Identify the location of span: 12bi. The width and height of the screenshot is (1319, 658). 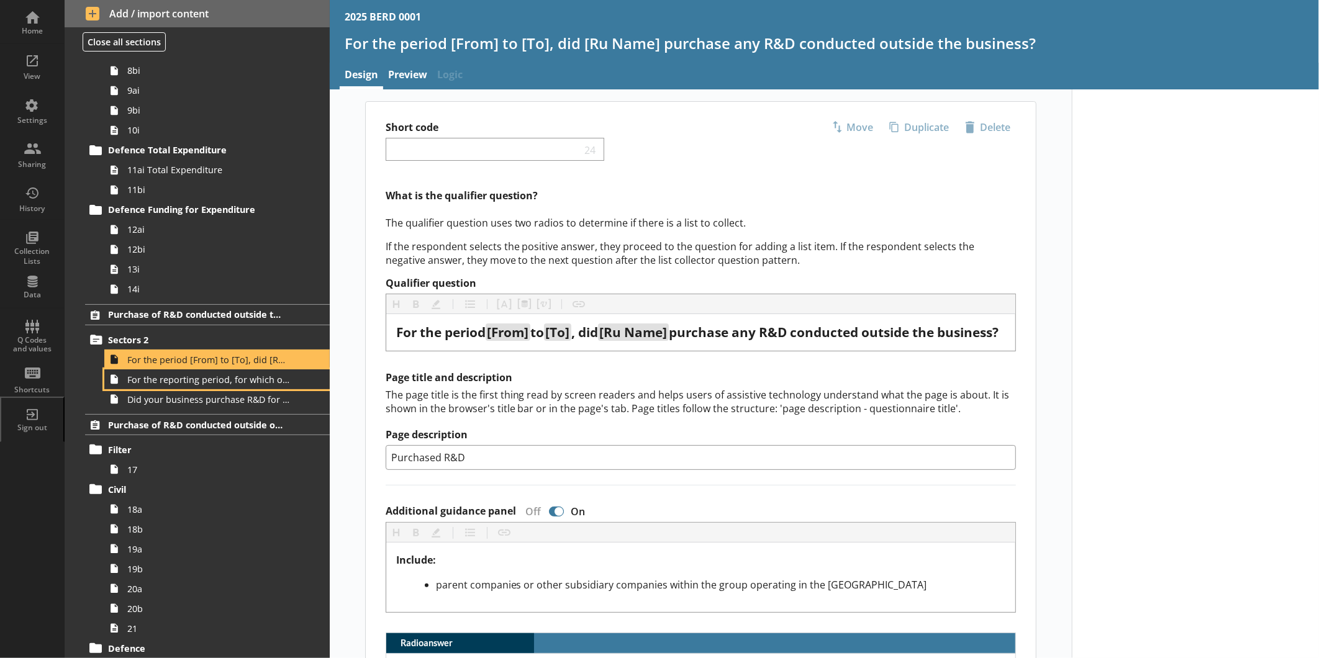
(208, 249).